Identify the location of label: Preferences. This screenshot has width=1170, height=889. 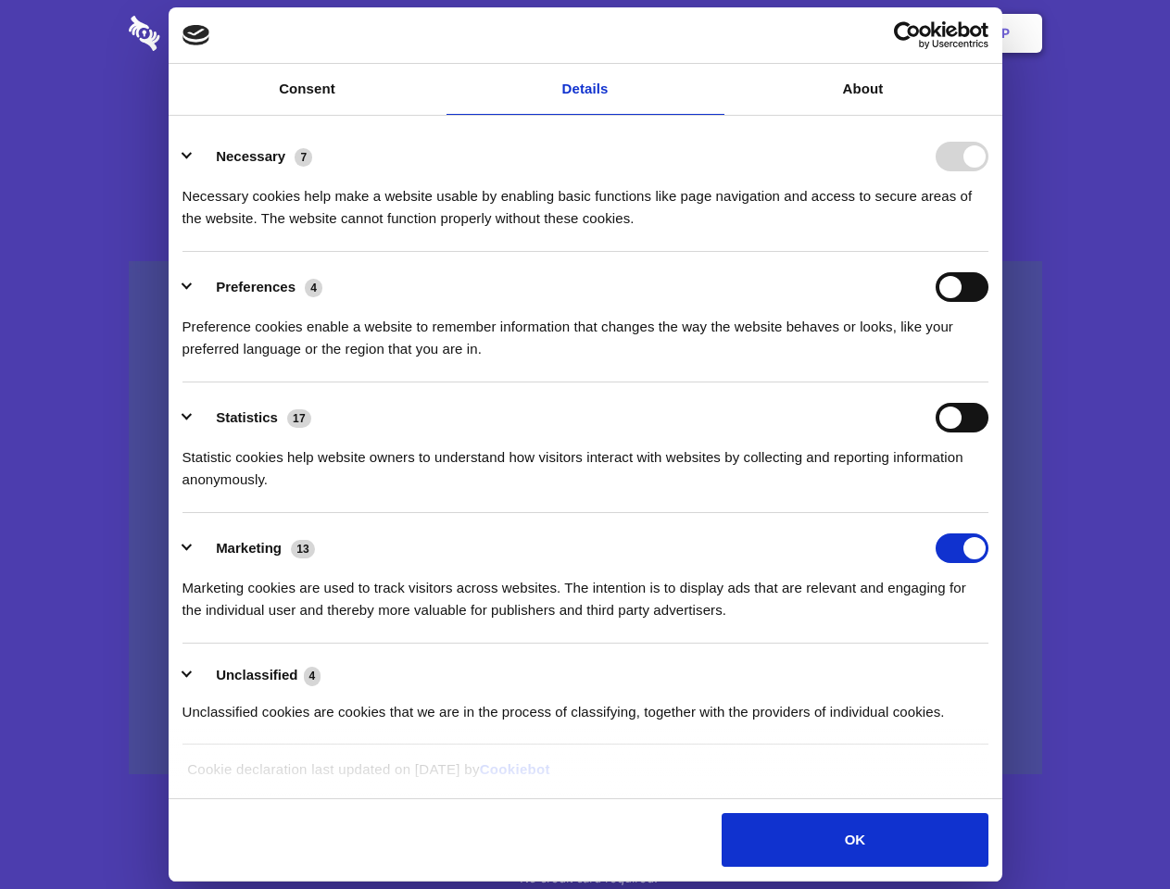
(256, 286).